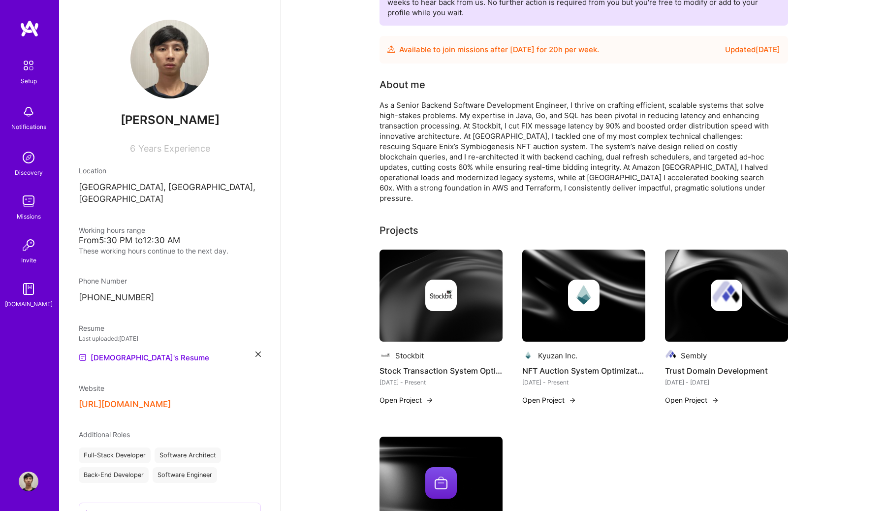 This screenshot has height=511, width=886. What do you see at coordinates (410, 355) in the screenshot?
I see `div: Stockbit` at bounding box center [410, 355].